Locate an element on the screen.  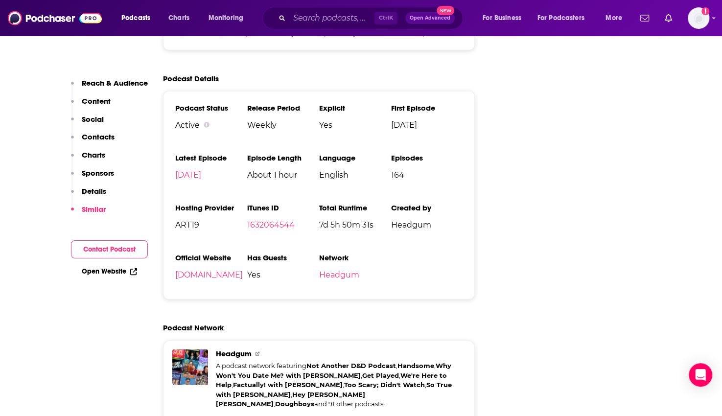
h3: iTunes ID is located at coordinates (282, 207).